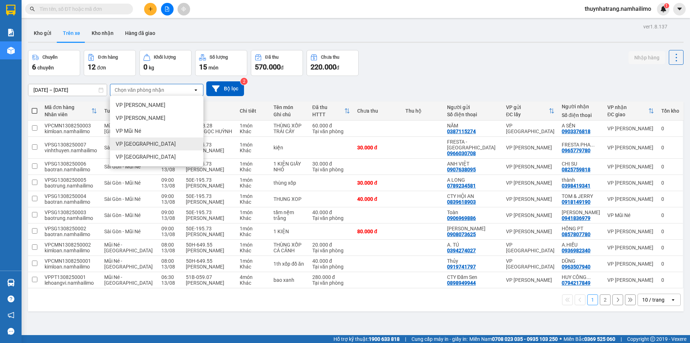  What do you see at coordinates (664, 9) in the screenshot?
I see `img: icon-new-feature` at bounding box center [664, 9].